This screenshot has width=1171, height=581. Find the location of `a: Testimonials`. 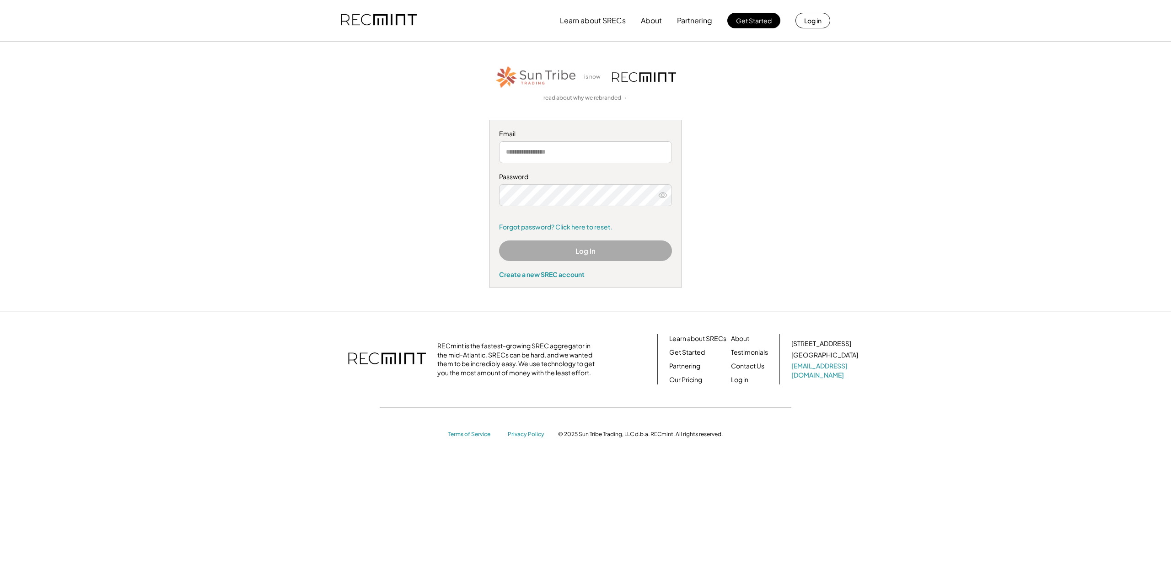

a: Testimonials is located at coordinates (749, 353).